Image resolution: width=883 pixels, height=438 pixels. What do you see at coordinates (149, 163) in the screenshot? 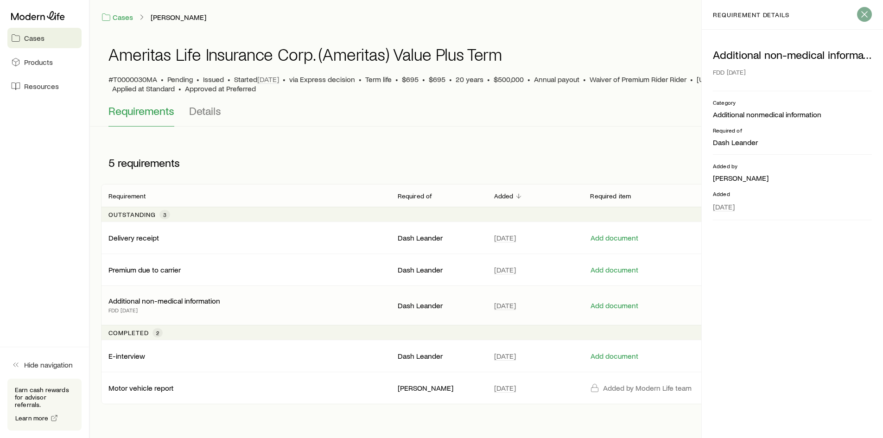
I see `span: requirements` at bounding box center [149, 163].